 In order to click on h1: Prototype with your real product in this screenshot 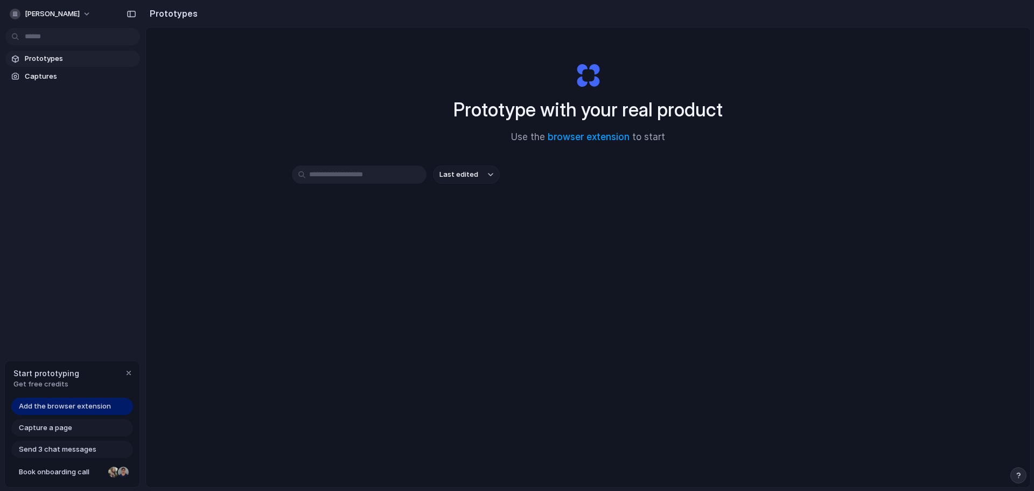, I will do `click(588, 109)`.